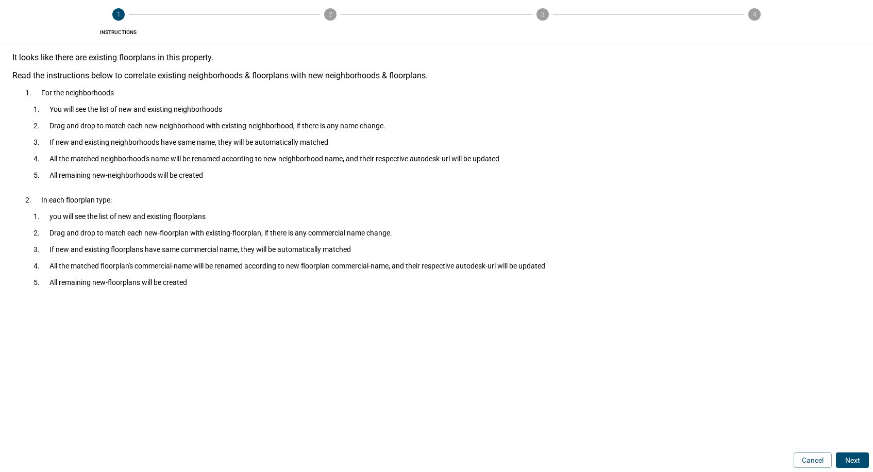  Describe the element at coordinates (447, 217) in the screenshot. I see `li: you will see the list of new and existing floorplans` at that location.